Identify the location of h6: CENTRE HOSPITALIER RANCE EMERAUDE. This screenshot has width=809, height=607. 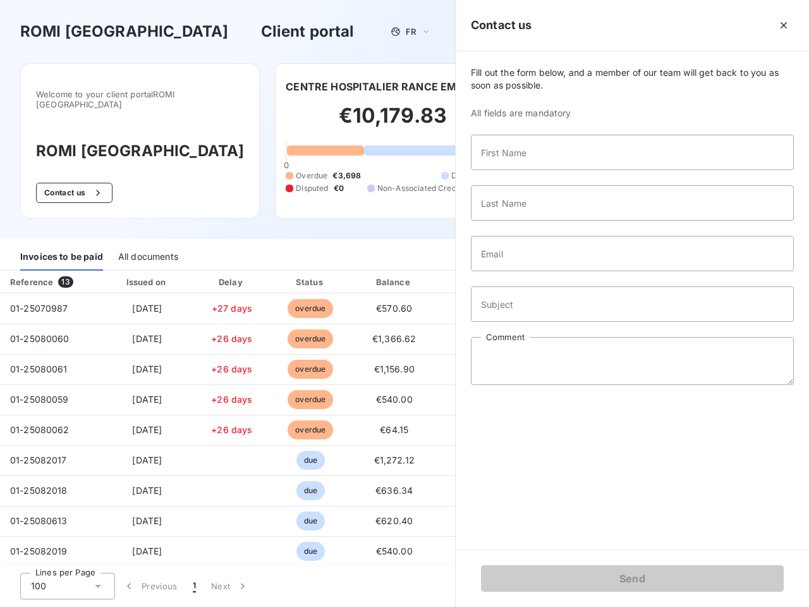
(392, 87).